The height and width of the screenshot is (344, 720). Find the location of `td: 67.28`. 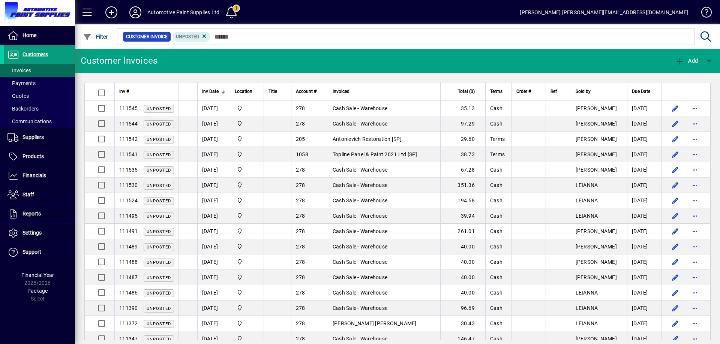

td: 67.28 is located at coordinates (463, 170).